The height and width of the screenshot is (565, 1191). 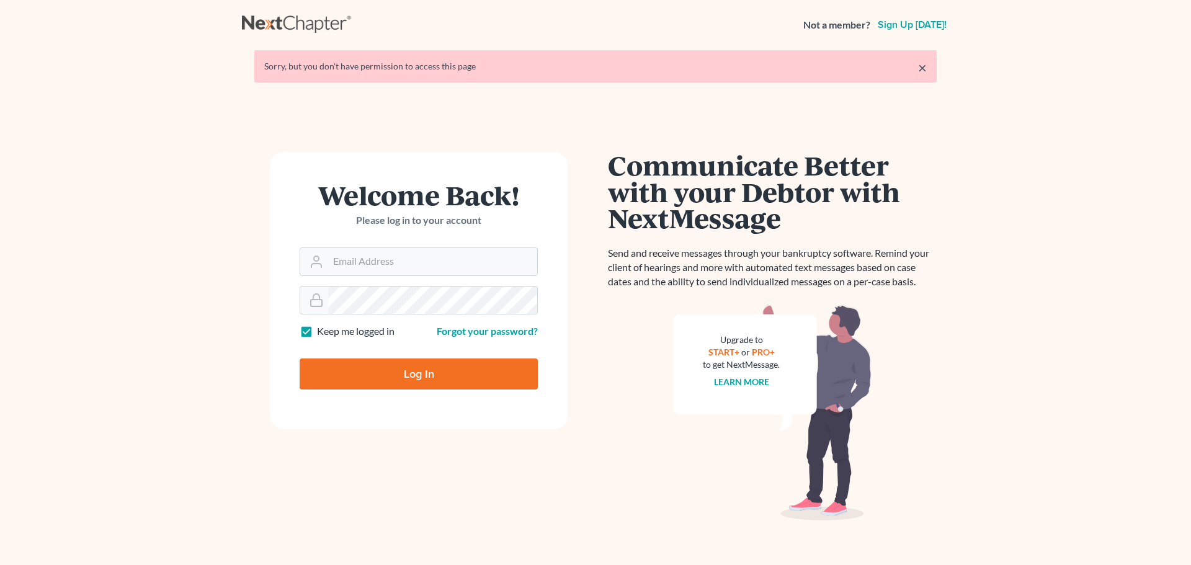 I want to click on label: Keep me logged in, so click(x=355, y=331).